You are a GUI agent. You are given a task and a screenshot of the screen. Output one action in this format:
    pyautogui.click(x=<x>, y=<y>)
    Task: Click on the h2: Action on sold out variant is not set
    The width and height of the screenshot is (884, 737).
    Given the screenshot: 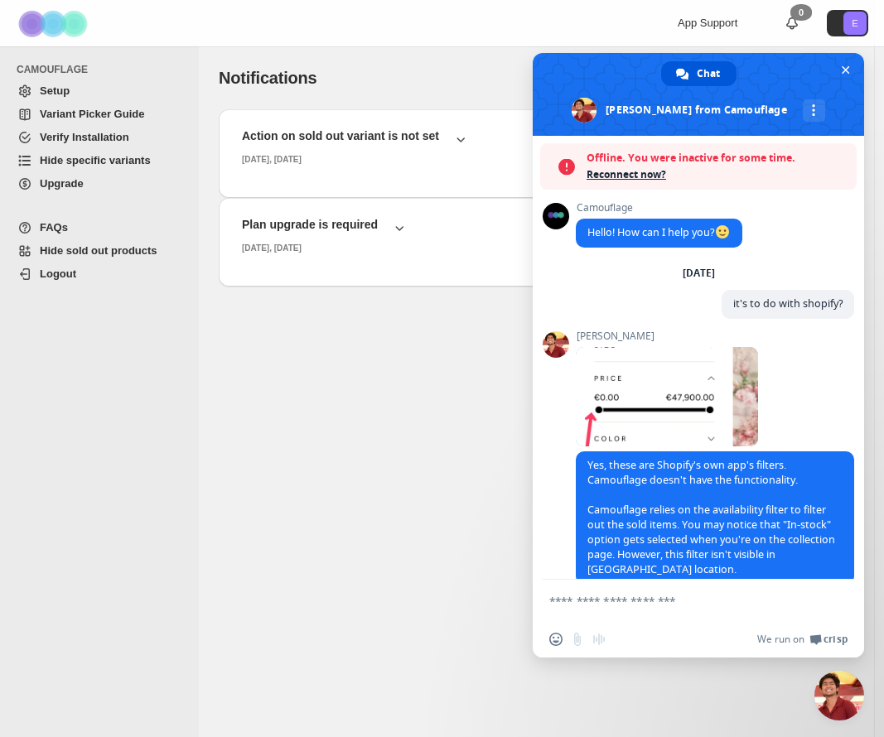 What is the action you would take?
    pyautogui.click(x=340, y=136)
    